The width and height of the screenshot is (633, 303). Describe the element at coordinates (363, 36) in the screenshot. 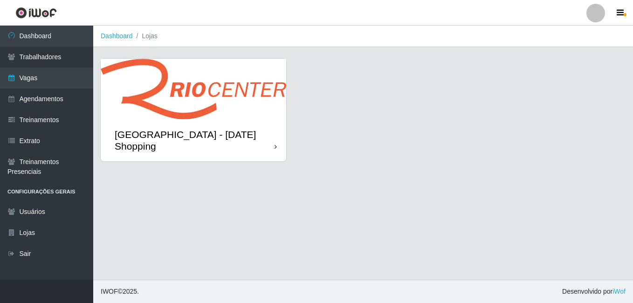

I see `nav: breadcrumb` at that location.